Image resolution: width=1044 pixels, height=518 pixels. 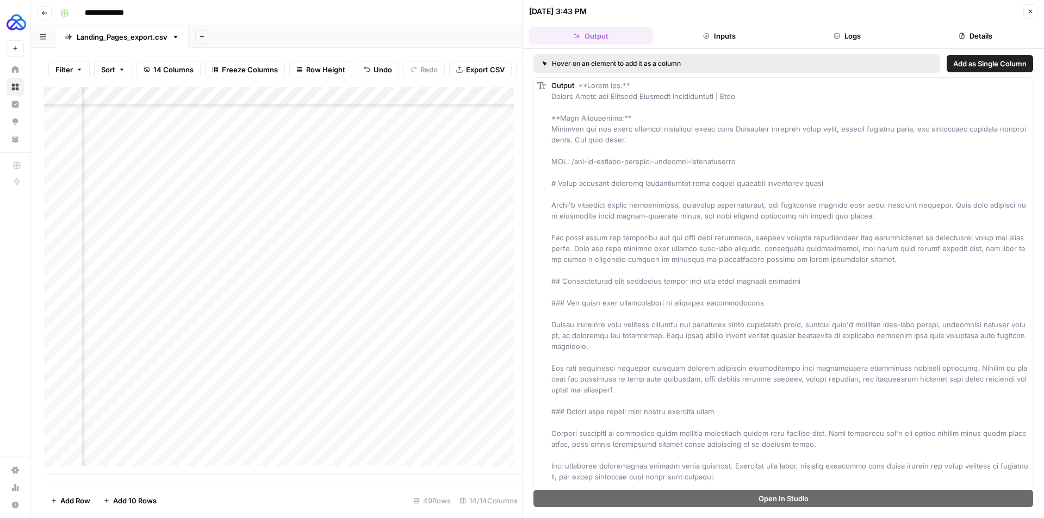 I want to click on button: Details, so click(x=976, y=36).